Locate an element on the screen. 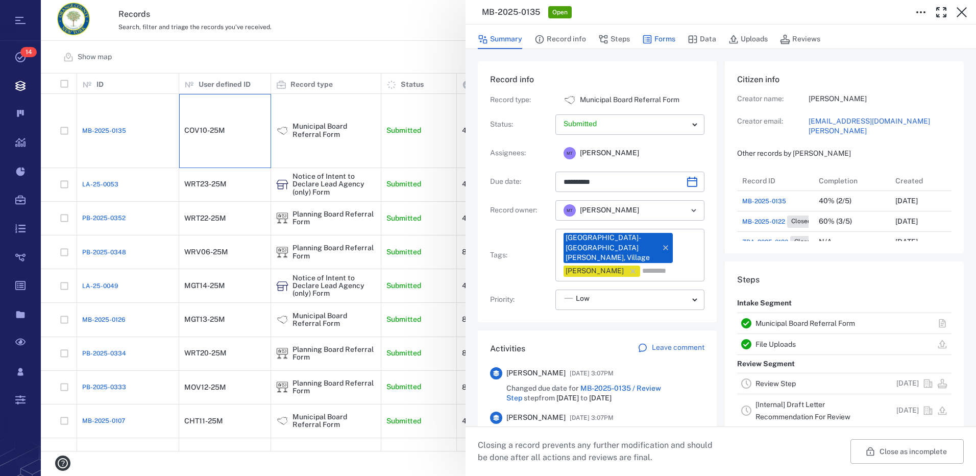  a: Municipal Board Referral Form is located at coordinates (805, 323).